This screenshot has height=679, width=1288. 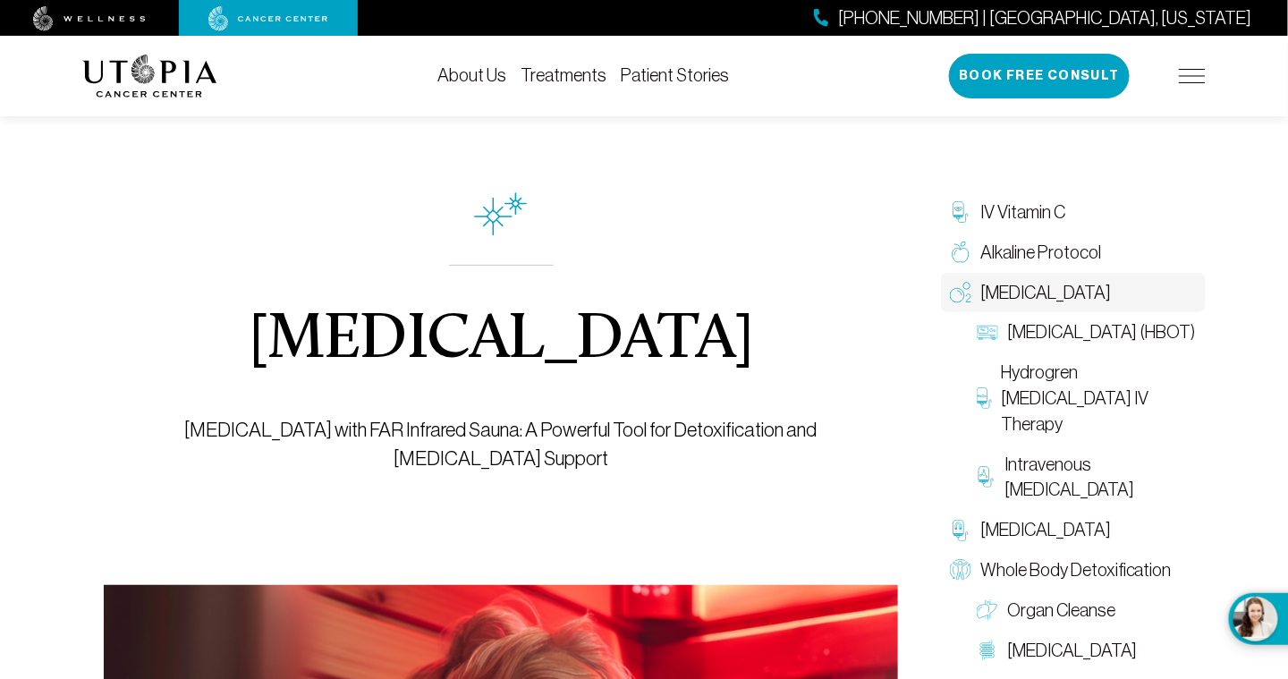 I want to click on button: Book Free Consult, so click(x=1039, y=76).